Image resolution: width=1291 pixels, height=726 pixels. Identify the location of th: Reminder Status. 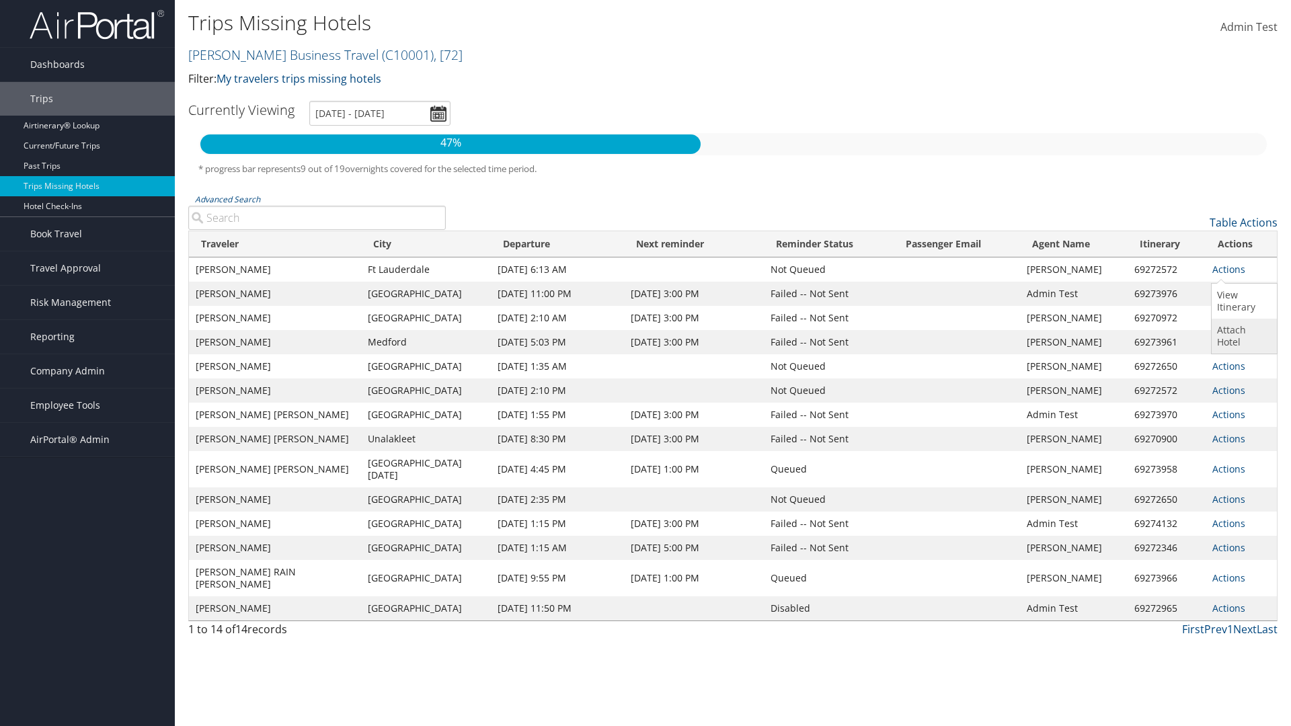
(828, 244).